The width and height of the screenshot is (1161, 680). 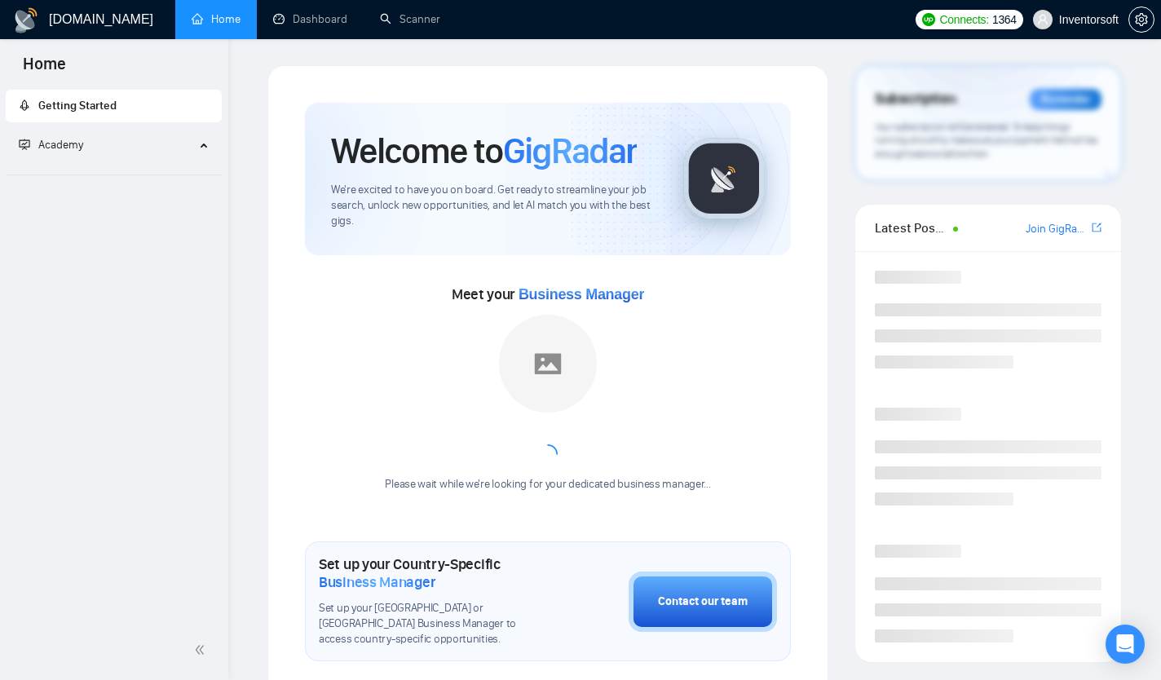 What do you see at coordinates (915, 99) in the screenshot?
I see `span: Subscription` at bounding box center [915, 99].